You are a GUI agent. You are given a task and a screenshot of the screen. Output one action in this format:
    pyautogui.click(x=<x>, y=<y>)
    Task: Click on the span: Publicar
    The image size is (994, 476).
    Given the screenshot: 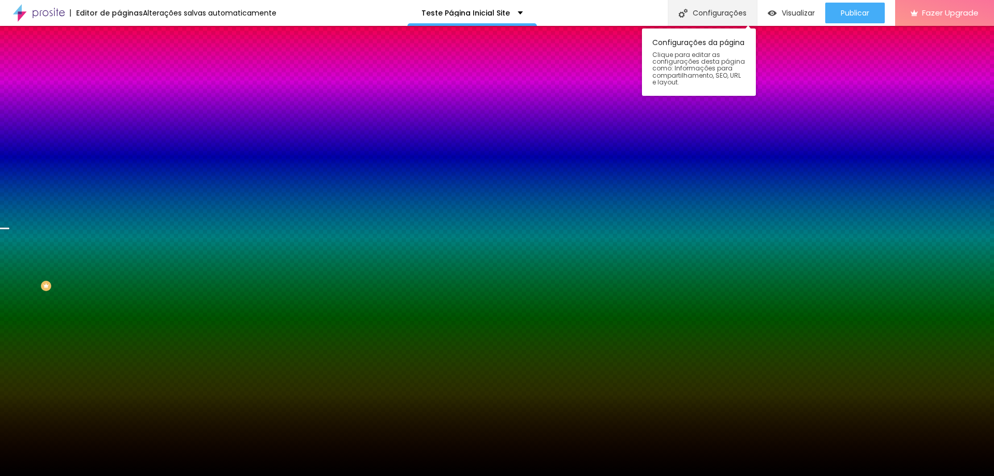 What is the action you would take?
    pyautogui.click(x=854, y=13)
    